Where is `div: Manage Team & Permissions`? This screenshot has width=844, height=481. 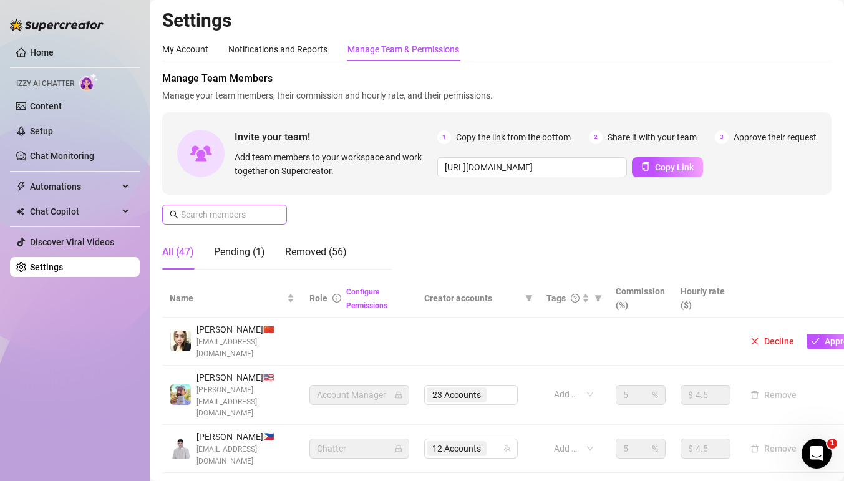 div: Manage Team & Permissions is located at coordinates (403, 49).